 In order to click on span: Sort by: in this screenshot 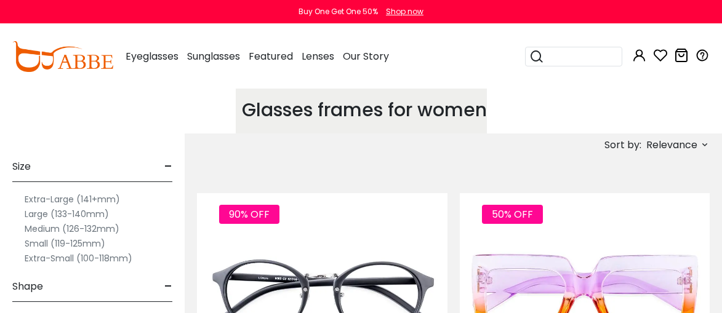, I will do `click(623, 145)`.